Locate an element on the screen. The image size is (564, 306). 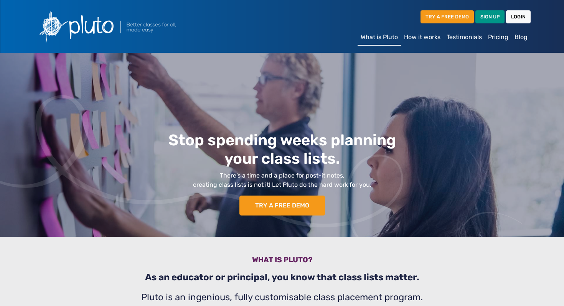
a: How it works is located at coordinates (422, 37).